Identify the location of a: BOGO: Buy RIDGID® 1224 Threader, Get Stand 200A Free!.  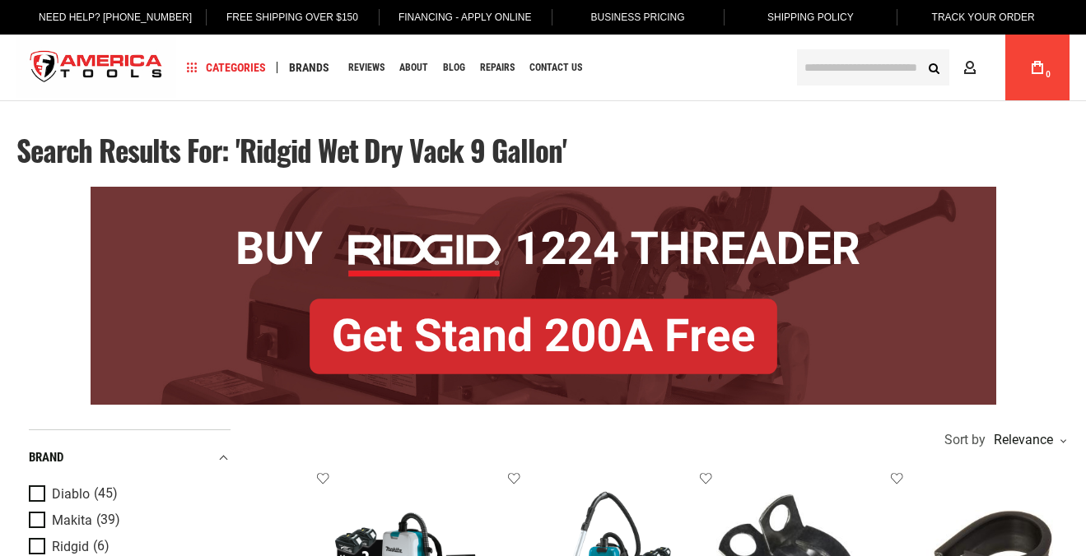
(543, 193).